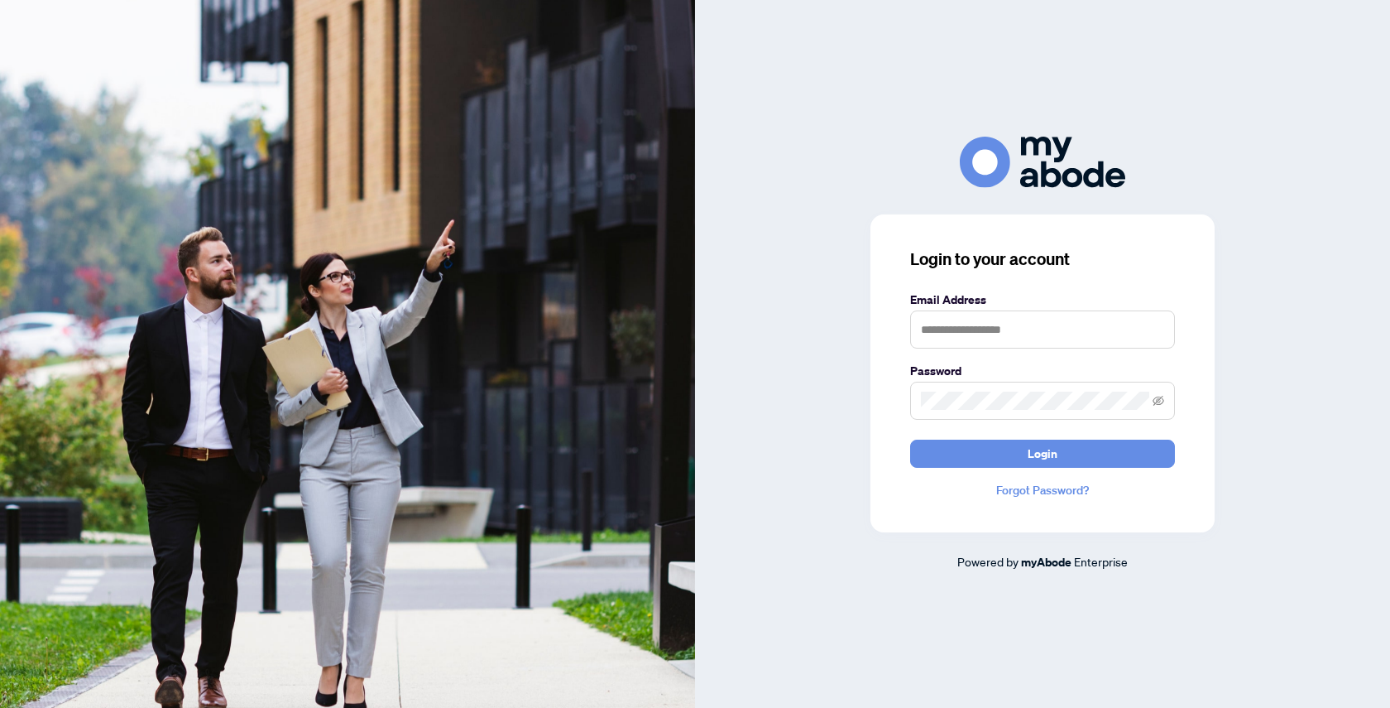  I want to click on a: Forgot Password?, so click(1043, 490).